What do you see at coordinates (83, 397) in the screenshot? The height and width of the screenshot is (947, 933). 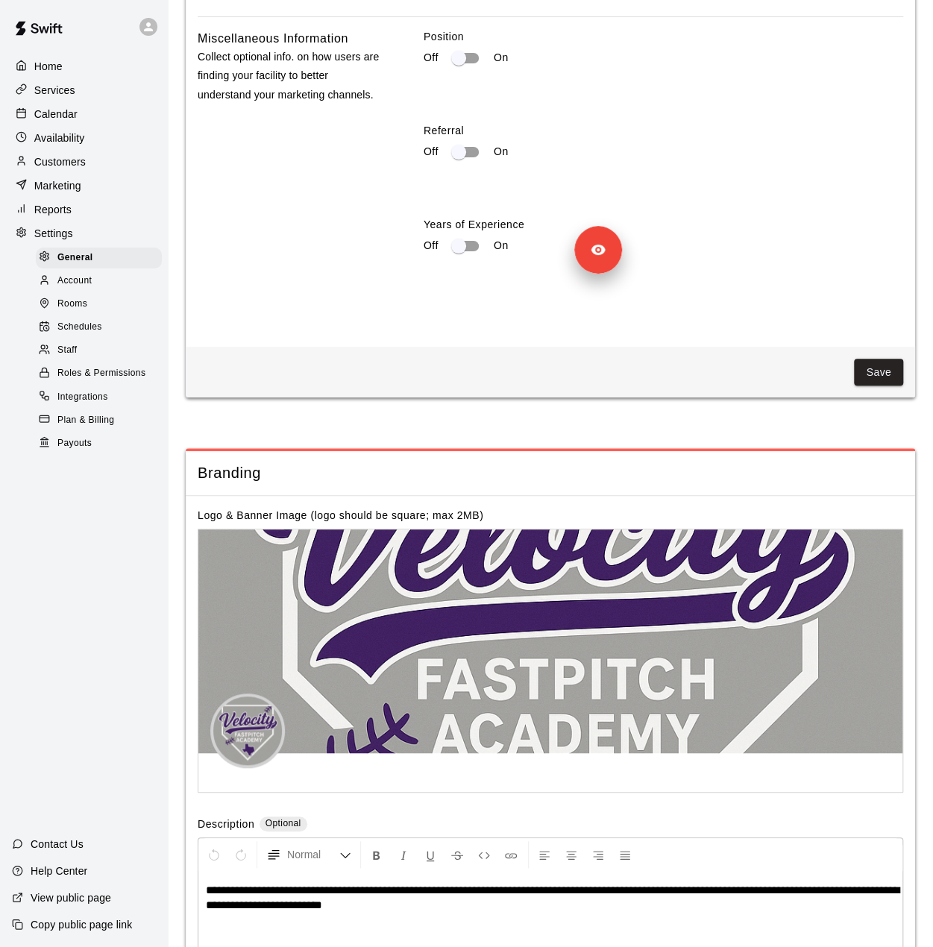 I see `span: Integrations` at bounding box center [83, 397].